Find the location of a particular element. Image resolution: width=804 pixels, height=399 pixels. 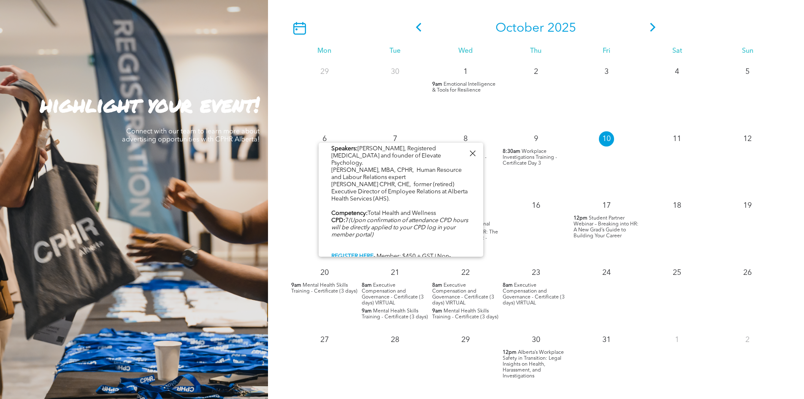

p: 31 is located at coordinates (607, 340).